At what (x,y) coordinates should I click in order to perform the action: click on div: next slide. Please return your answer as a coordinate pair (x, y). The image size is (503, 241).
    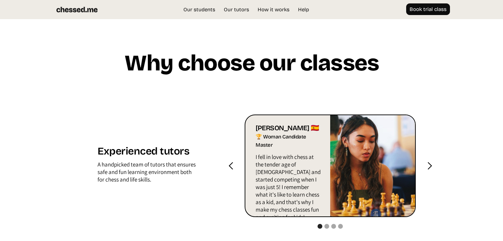
    Looking at the image, I should click on (430, 166).